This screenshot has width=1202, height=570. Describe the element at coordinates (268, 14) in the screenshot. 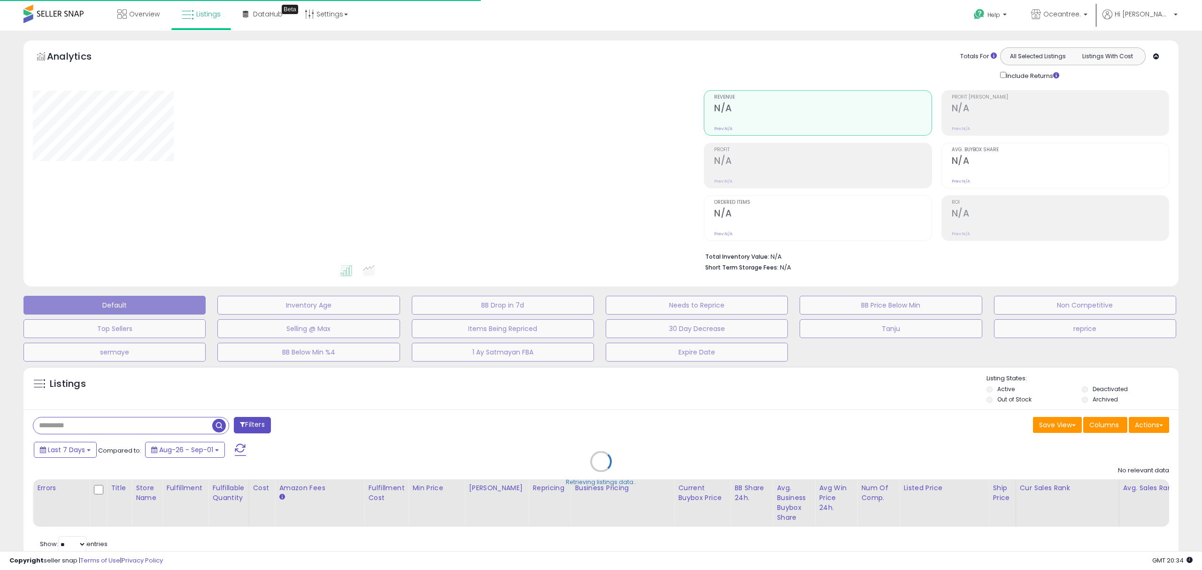

I see `span: DataHub` at that location.